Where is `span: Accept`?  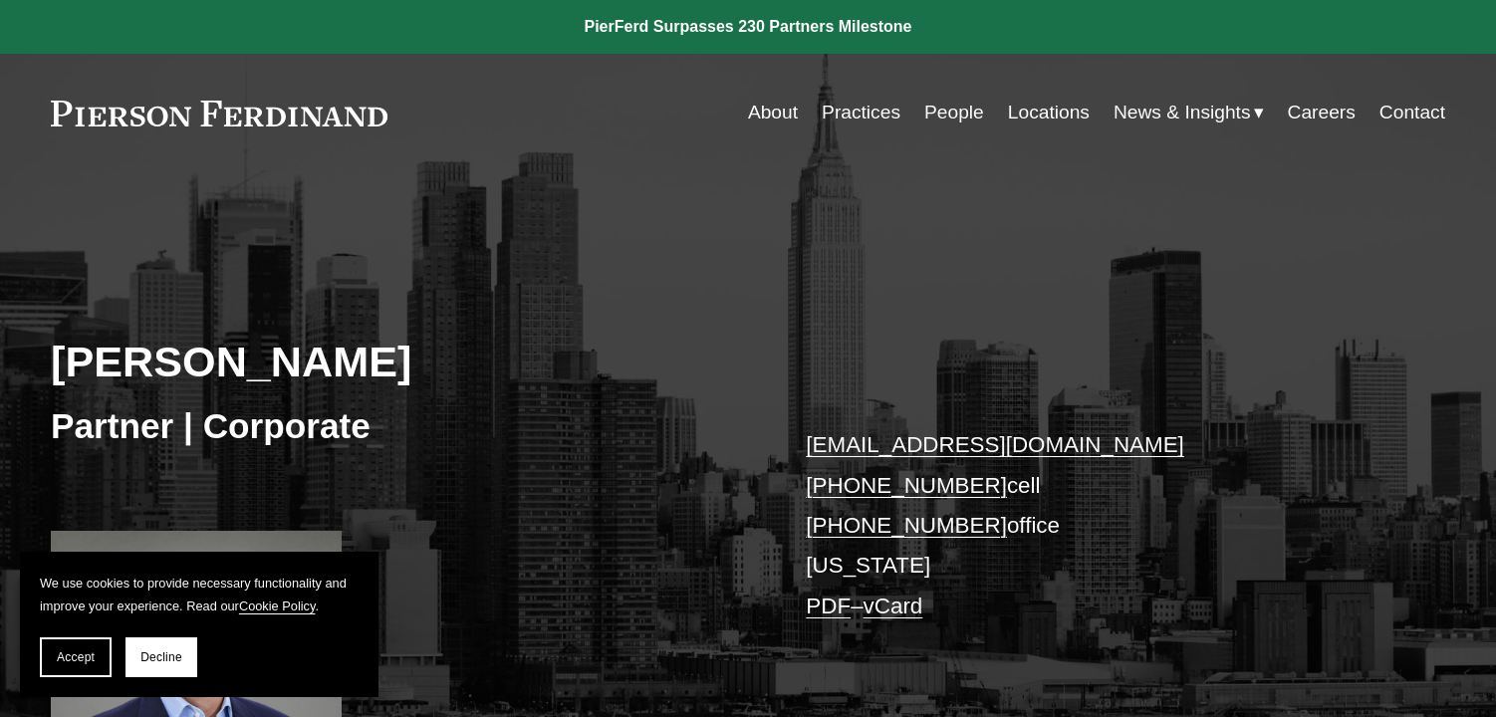 span: Accept is located at coordinates (76, 657).